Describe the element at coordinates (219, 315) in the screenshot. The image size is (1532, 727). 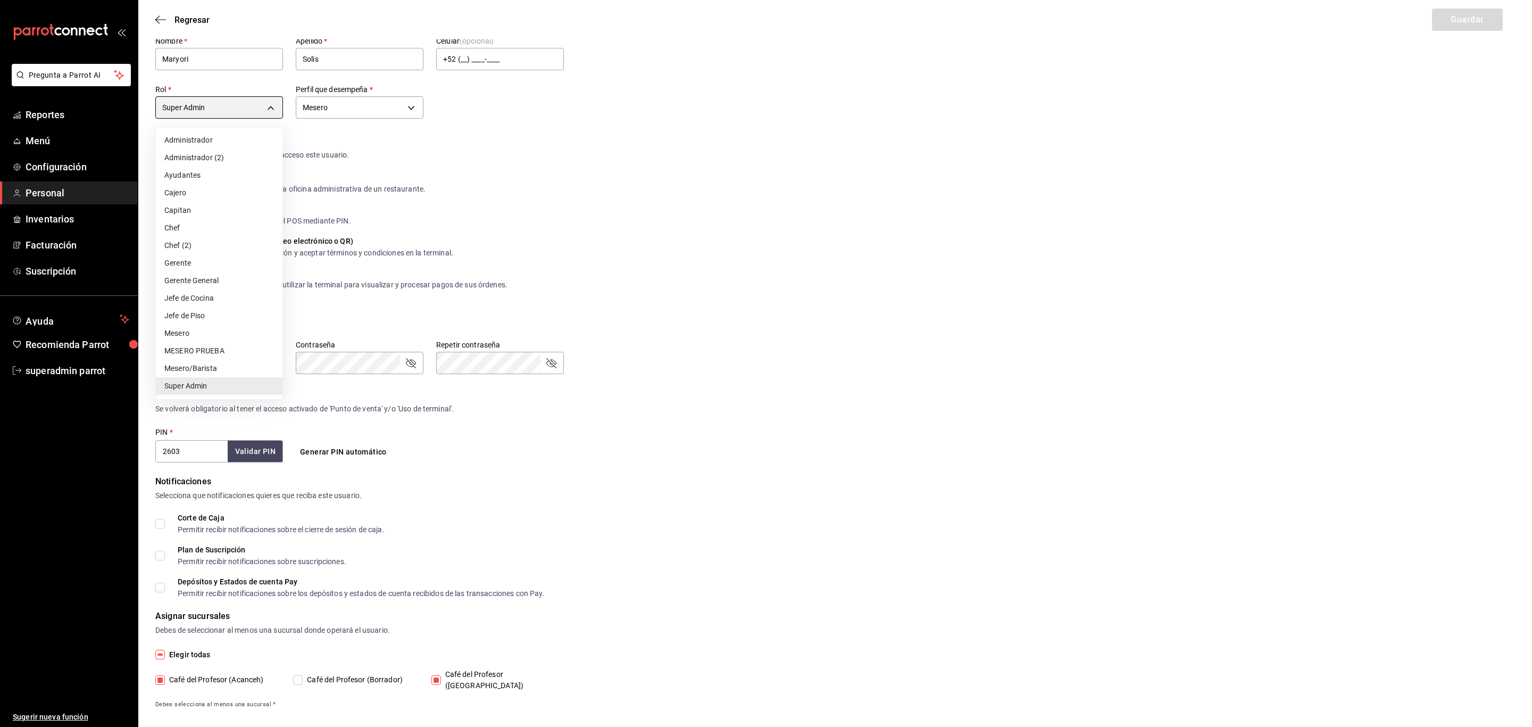
I see `li: Jefe de Piso` at that location.